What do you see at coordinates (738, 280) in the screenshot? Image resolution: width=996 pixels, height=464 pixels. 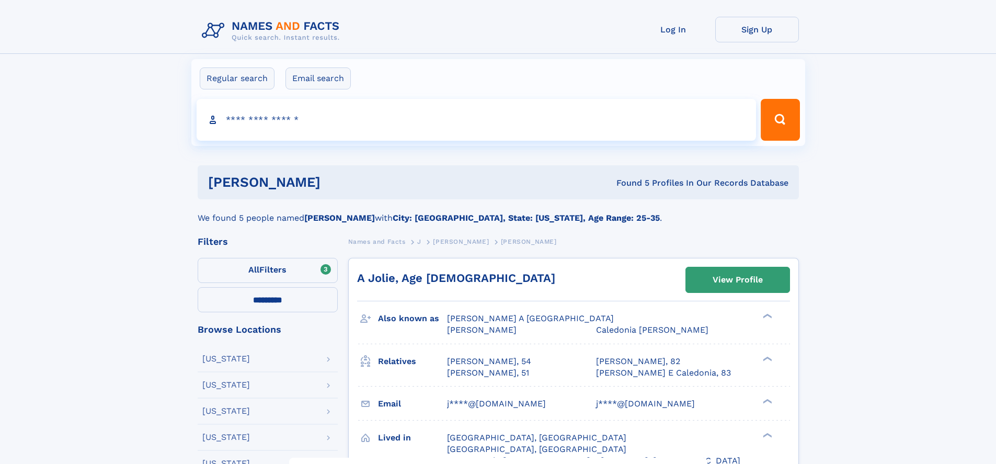 I see `a: View Profile` at bounding box center [738, 280].